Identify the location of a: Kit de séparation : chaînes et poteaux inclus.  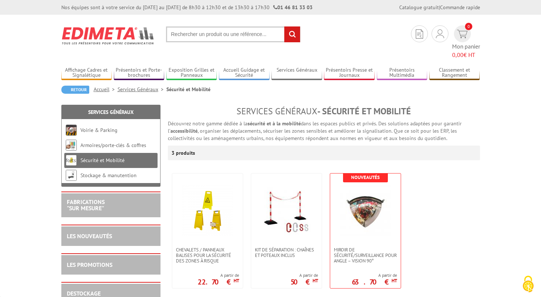
(286, 252).